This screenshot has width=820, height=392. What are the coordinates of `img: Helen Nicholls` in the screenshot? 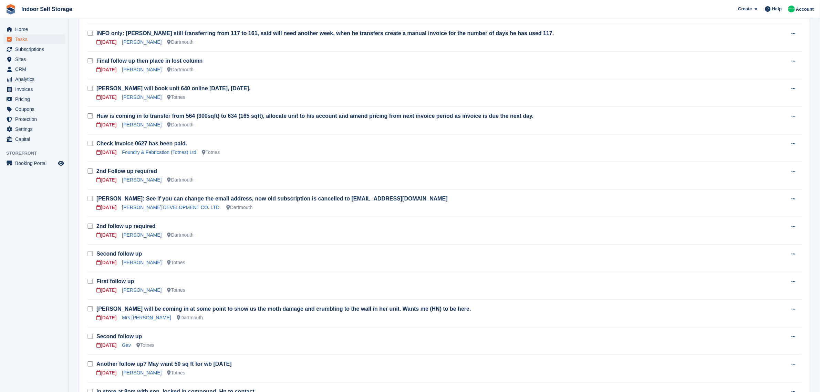 It's located at (791, 9).